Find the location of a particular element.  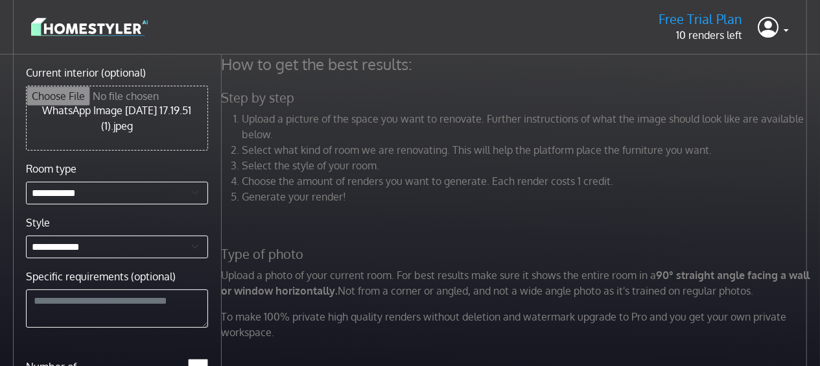

label: Room type is located at coordinates (51, 169).